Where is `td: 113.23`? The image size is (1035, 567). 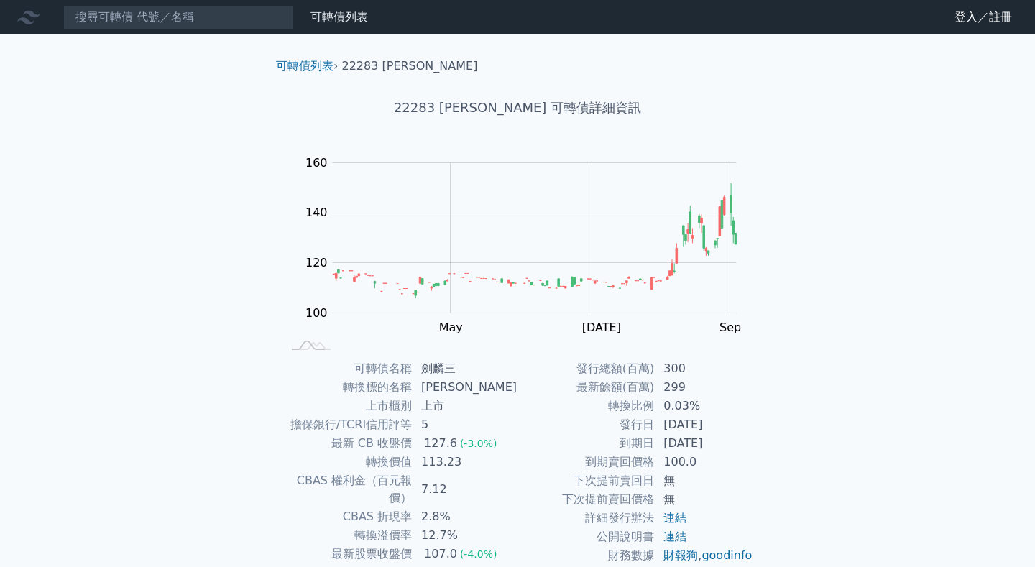 td: 113.23 is located at coordinates (465, 462).